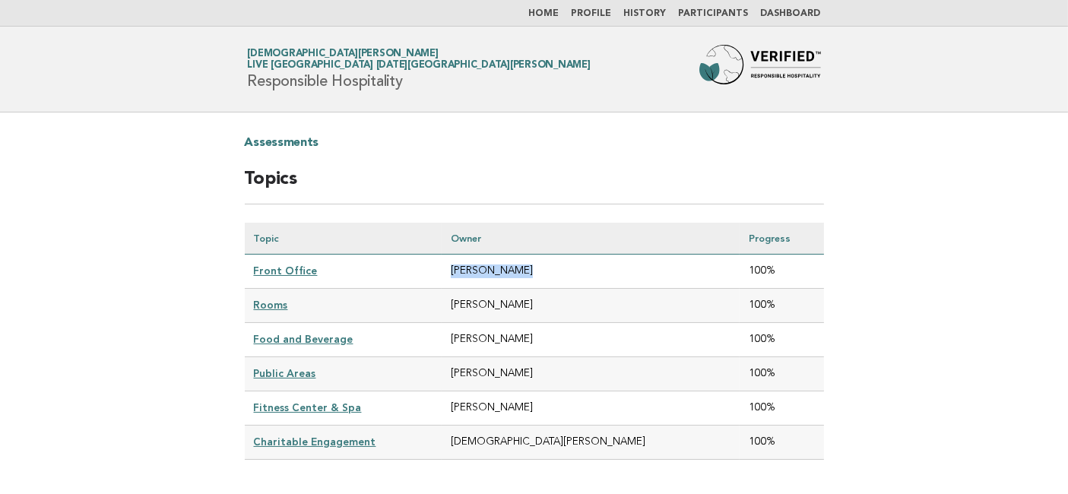 This screenshot has width=1068, height=494. What do you see at coordinates (760, 69) in the screenshot?
I see `img: Forbes Travel Guide` at bounding box center [760, 69].